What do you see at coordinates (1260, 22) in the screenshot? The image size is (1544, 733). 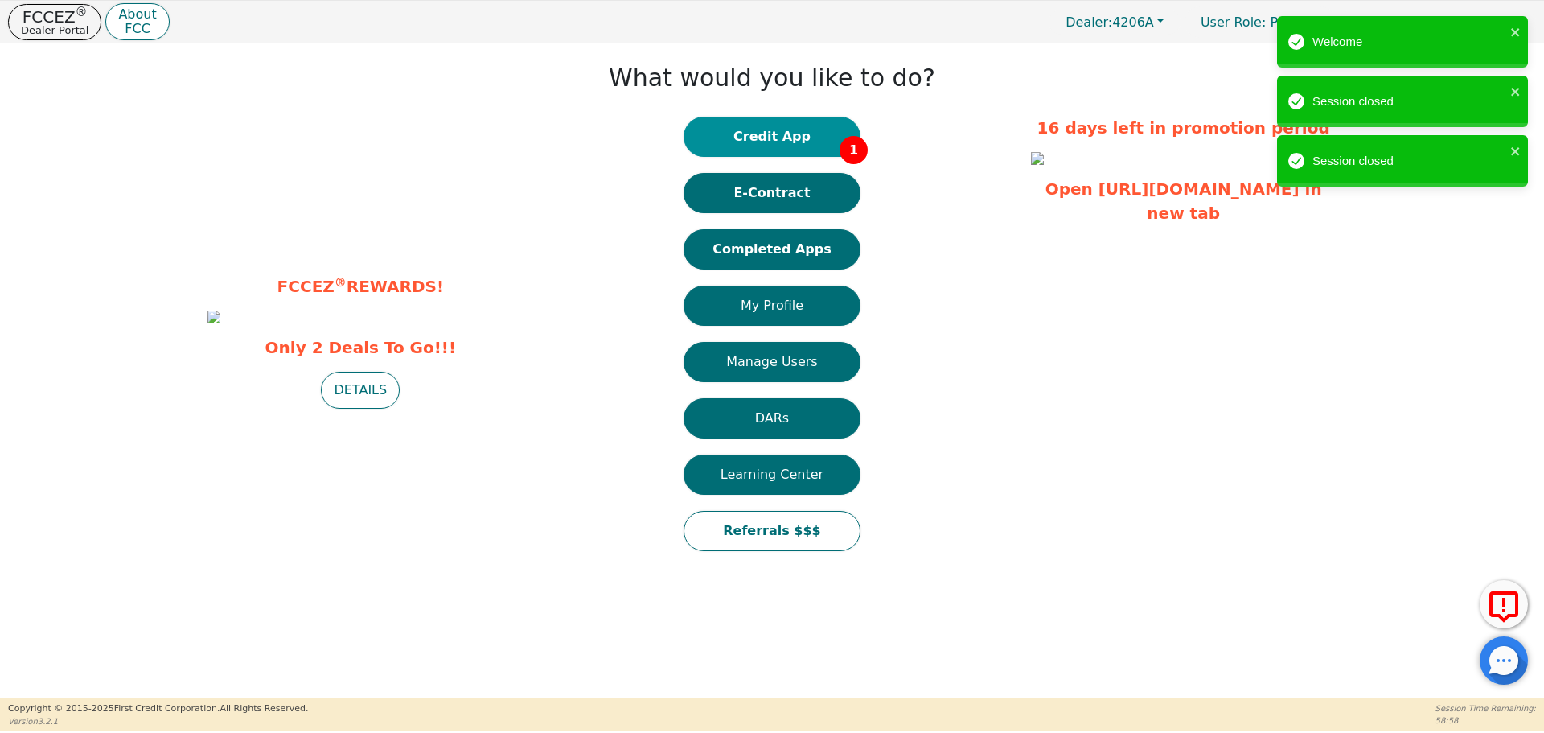 I see `p: Primary` at bounding box center [1260, 22].